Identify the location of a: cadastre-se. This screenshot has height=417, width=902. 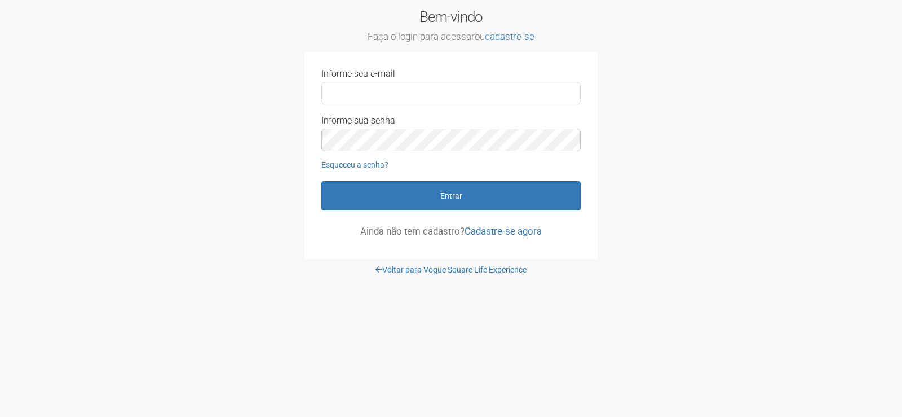
(510, 37).